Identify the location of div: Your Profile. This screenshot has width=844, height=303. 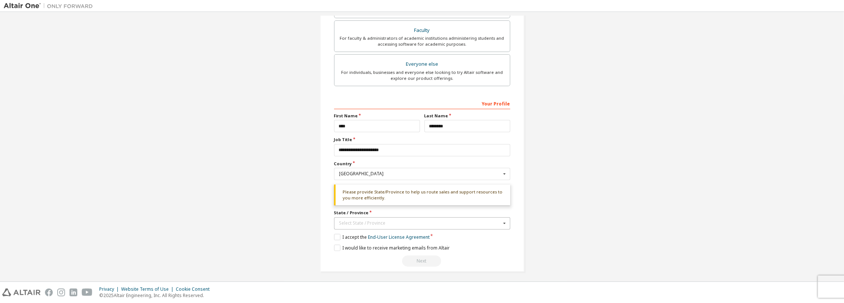
(422, 103).